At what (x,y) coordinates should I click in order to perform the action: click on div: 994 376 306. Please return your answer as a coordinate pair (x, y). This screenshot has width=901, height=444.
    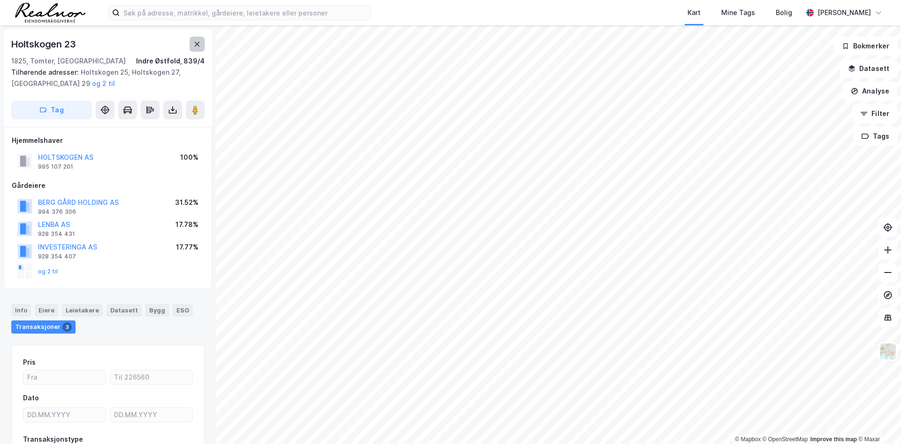
    Looking at the image, I should click on (57, 212).